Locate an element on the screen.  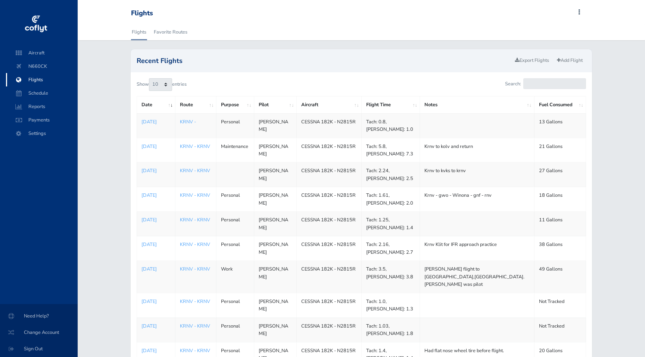
td: Work is located at coordinates (235, 277).